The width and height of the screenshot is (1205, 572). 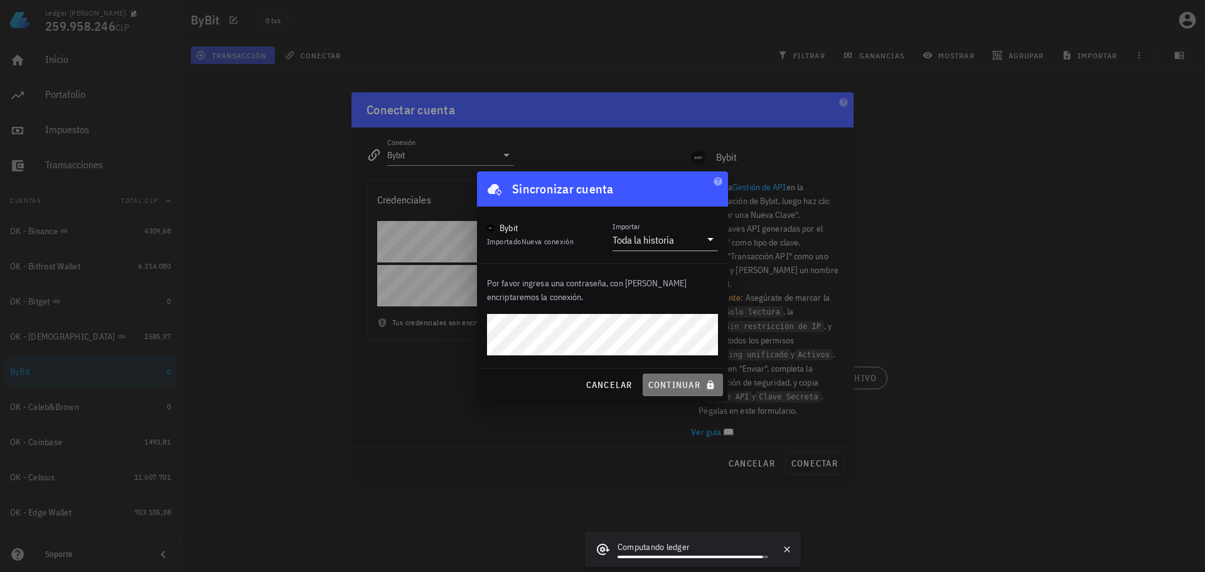 I want to click on span: continuar, so click(x=683, y=385).